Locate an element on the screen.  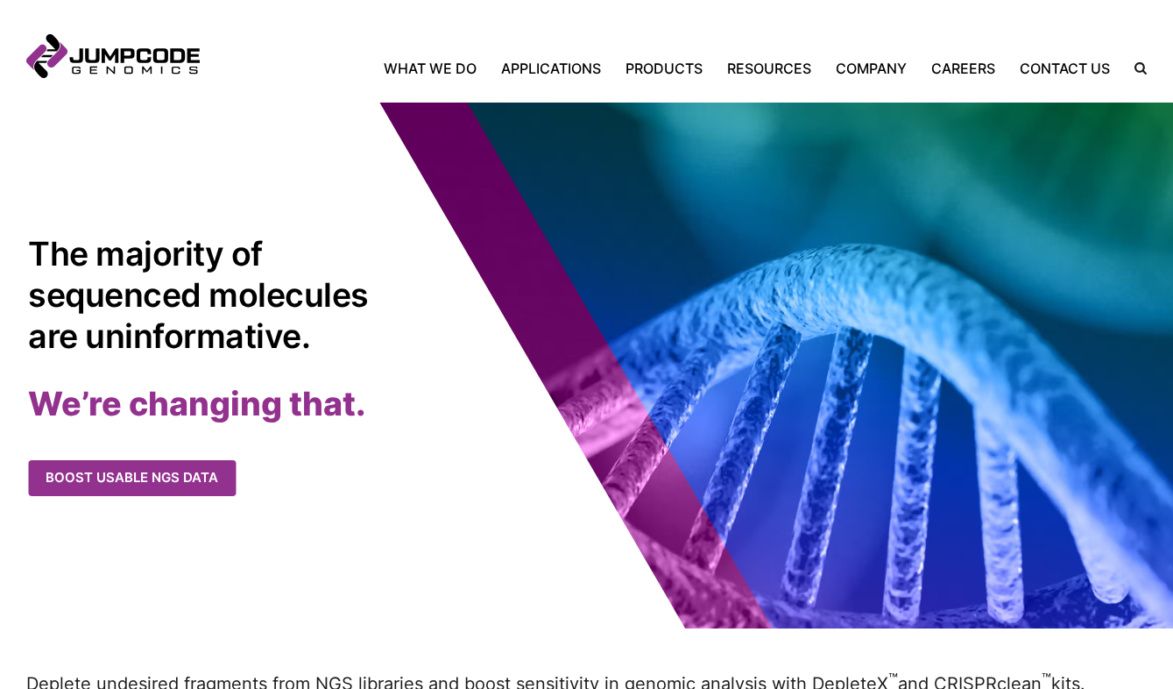
a: Applications is located at coordinates (551, 68).